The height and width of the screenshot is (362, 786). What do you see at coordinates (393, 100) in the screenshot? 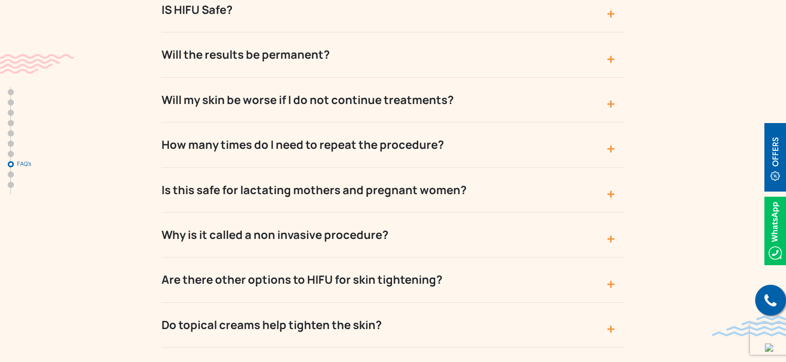
I see `button: Will my skin be worse if I do not continue treatments?` at bounding box center [393, 100].